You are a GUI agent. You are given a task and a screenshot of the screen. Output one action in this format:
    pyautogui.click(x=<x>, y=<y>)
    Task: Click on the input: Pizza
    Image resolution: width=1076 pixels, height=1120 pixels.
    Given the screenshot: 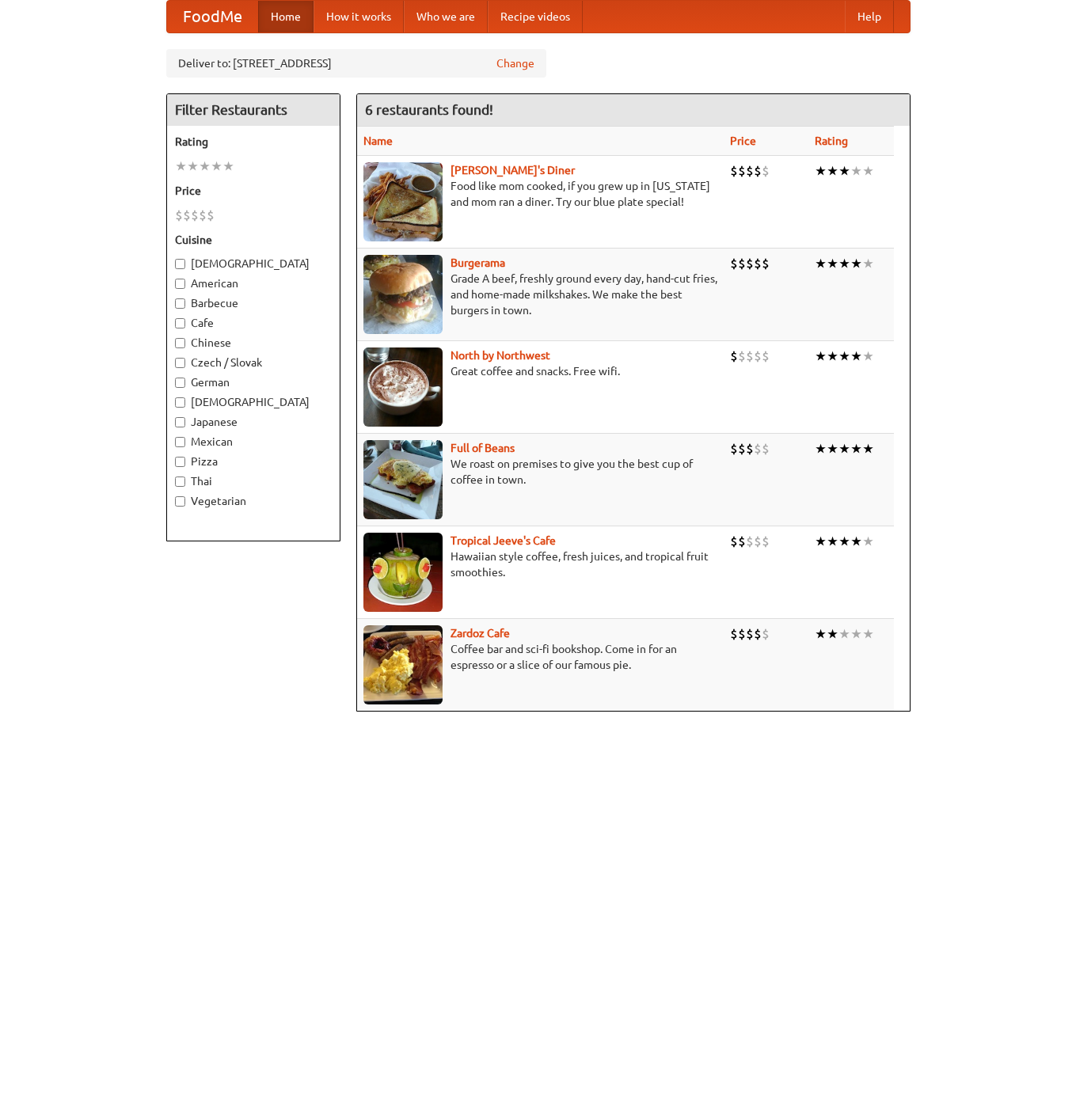 What is the action you would take?
    pyautogui.click(x=180, y=462)
    